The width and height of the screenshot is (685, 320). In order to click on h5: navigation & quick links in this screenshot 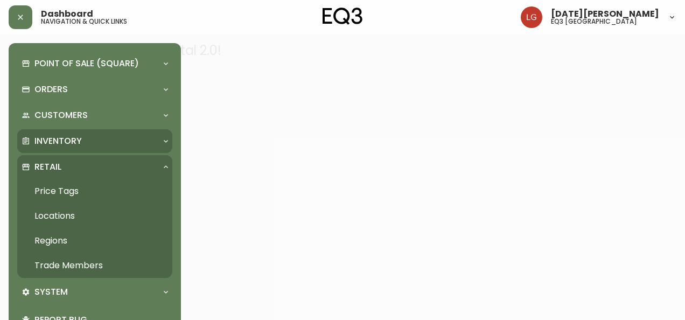, I will do `click(84, 22)`.